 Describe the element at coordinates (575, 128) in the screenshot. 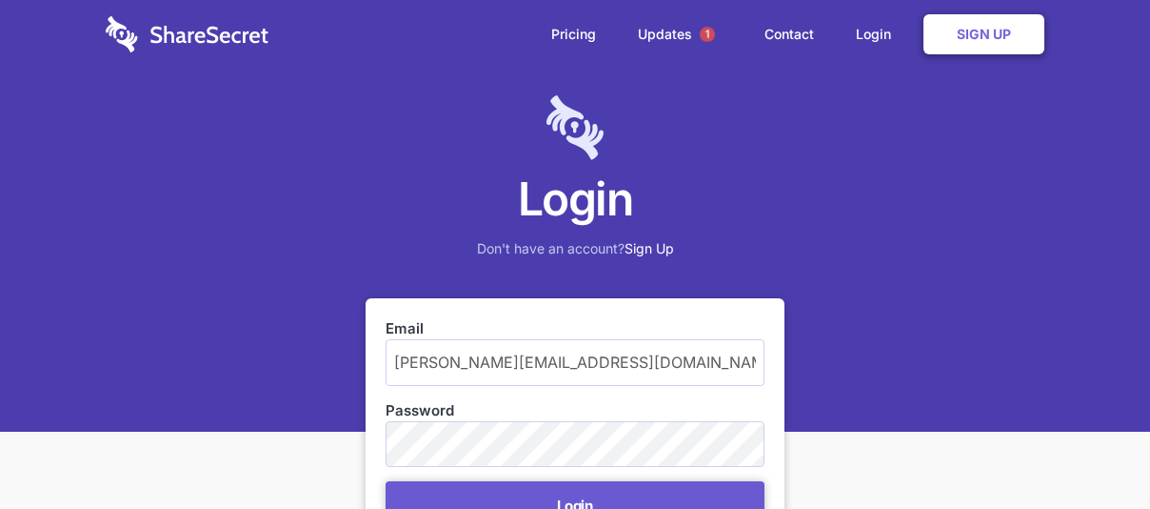

I see `img: logo-lt-purple-60x68@2x-c671a683ea72a1d466fb5d642181eefbee81c4e10ba9aed56c8e1d7e762e8086.png` at that location.